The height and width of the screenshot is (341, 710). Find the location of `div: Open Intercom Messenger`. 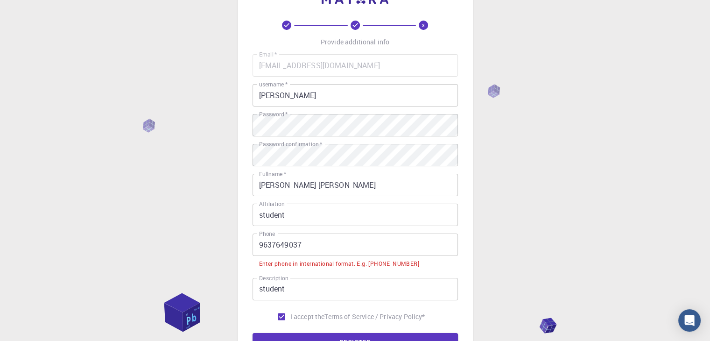

div: Open Intercom Messenger is located at coordinates (689, 320).